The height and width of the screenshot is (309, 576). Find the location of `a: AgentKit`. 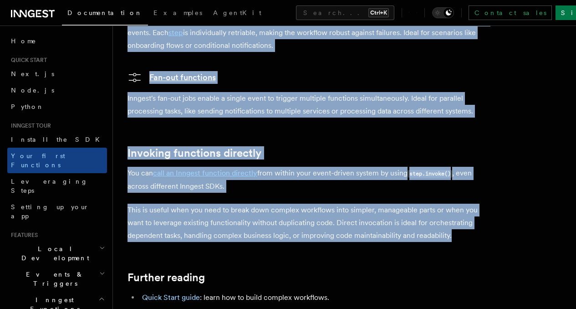

a: AgentKit is located at coordinates (237, 14).